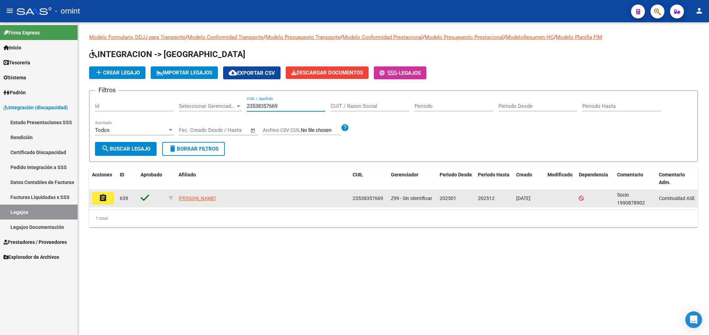 This screenshot has height=335, width=709. Describe the element at coordinates (671, 178) in the screenshot. I see `span: Comentario Adm.` at that location.